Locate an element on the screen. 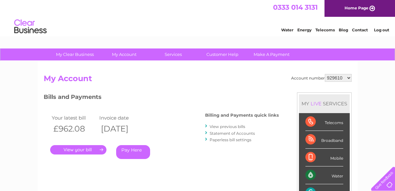 The width and height of the screenshot is (395, 191). a: My Clear Business is located at coordinates (75, 54).